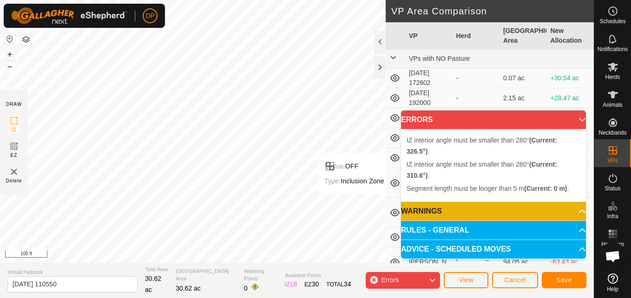 This screenshot has height=298, width=631. Describe the element at coordinates (523, 98) in the screenshot. I see `td: 2.15 ac` at that location.